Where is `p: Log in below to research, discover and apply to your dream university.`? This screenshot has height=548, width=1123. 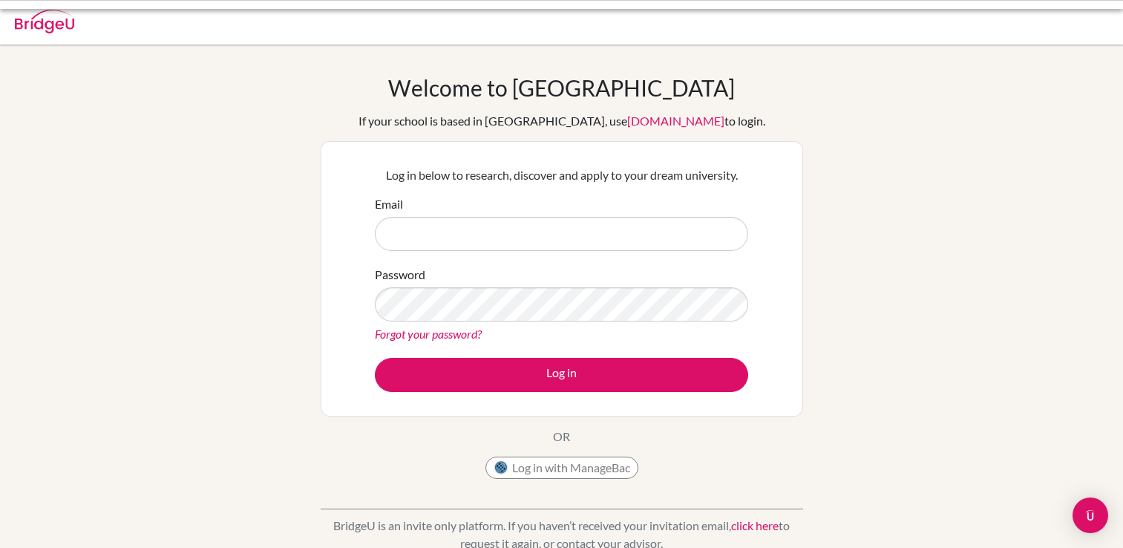 p: Log in below to research, discover and apply to your dream university. is located at coordinates (561, 175).